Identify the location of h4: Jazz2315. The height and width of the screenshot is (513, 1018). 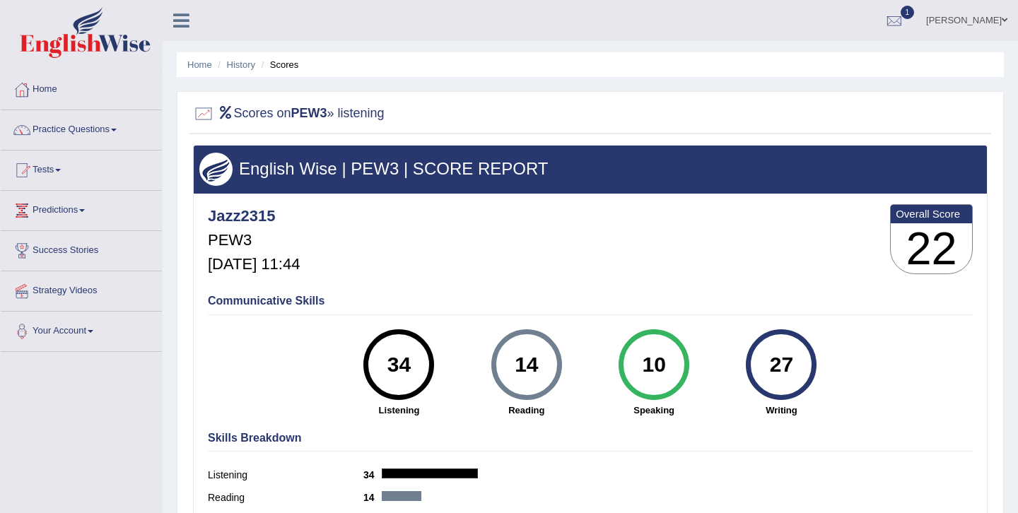
(254, 216).